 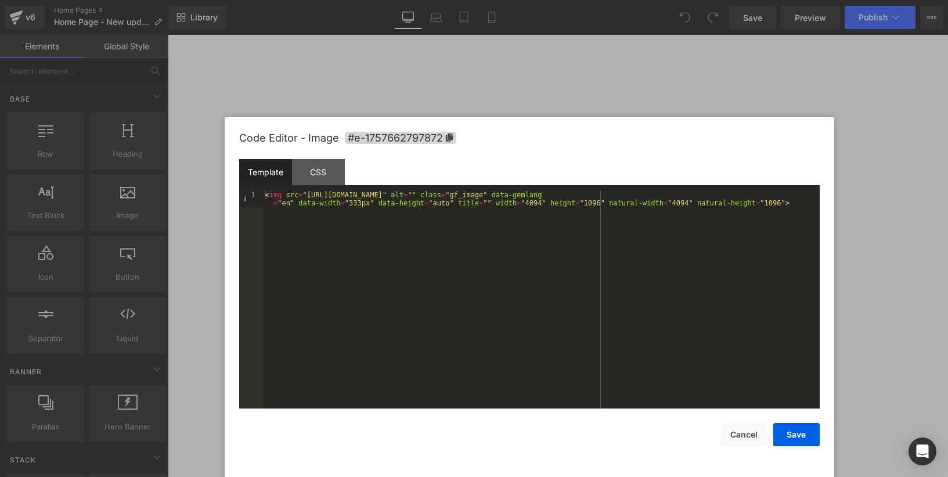 I want to click on div: CSS, so click(x=318, y=172).